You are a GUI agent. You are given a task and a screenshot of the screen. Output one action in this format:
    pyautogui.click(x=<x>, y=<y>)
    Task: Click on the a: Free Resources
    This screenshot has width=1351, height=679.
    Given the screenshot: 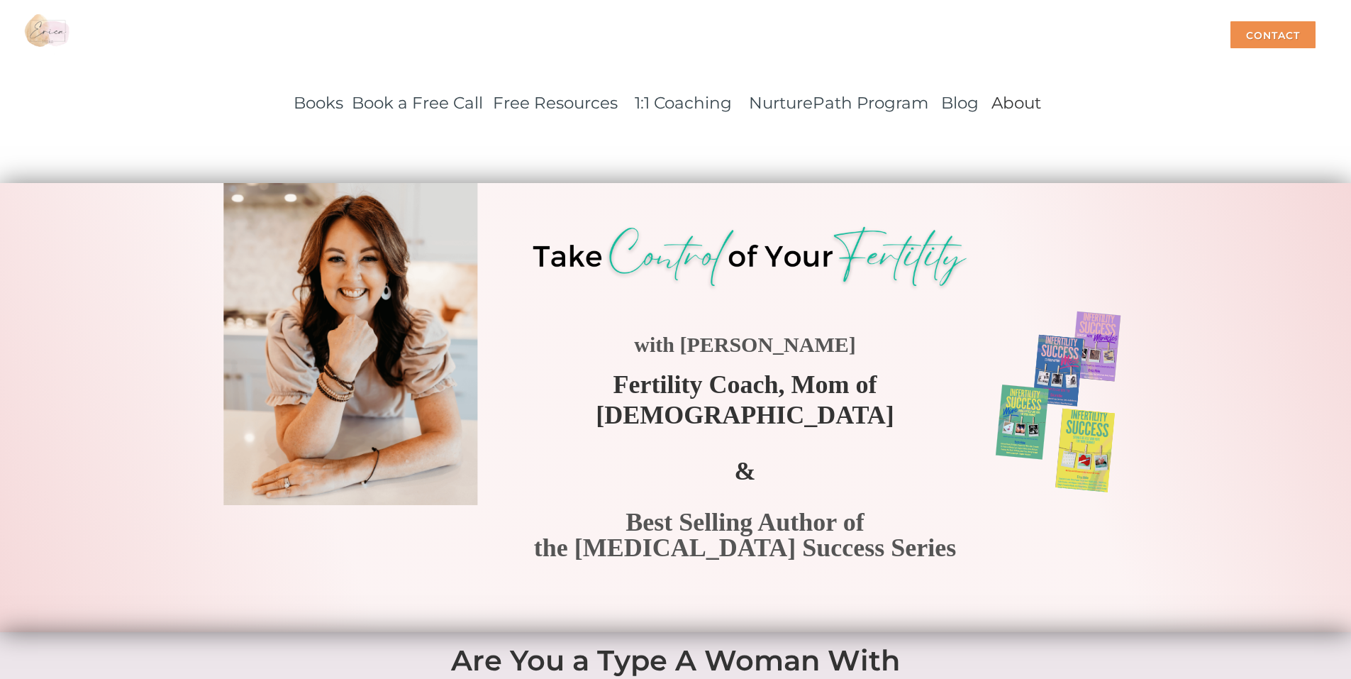 What is the action you would take?
    pyautogui.click(x=555, y=103)
    